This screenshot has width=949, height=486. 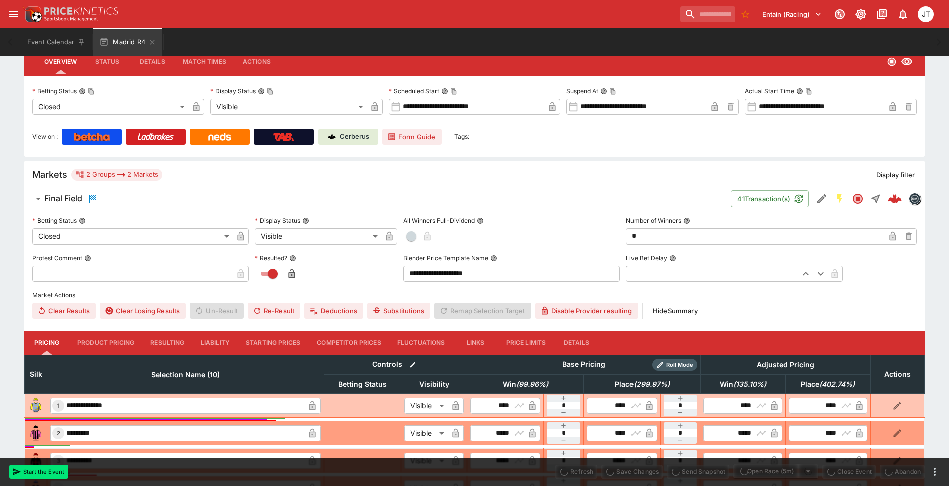 I want to click on span: Betting Status, so click(x=362, y=384).